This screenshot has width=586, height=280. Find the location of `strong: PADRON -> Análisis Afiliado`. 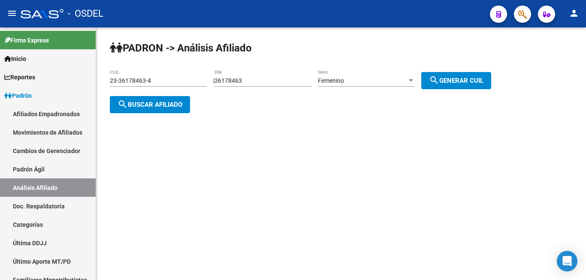

strong: PADRON -> Análisis Afiliado is located at coordinates (181, 48).